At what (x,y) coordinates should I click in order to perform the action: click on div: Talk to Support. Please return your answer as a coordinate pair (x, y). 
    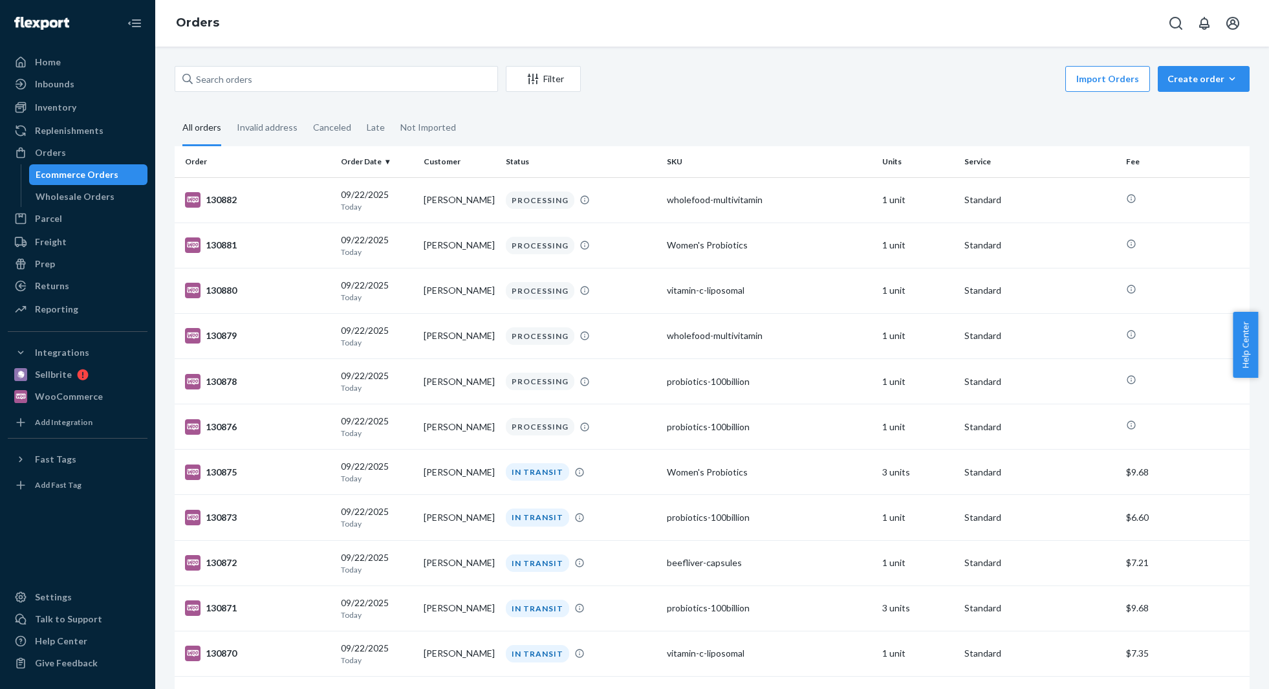
    Looking at the image, I should click on (69, 619).